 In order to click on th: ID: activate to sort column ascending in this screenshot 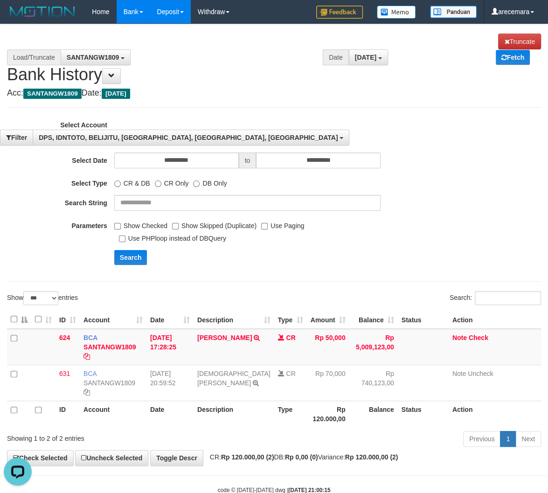, I will do `click(68, 319)`.